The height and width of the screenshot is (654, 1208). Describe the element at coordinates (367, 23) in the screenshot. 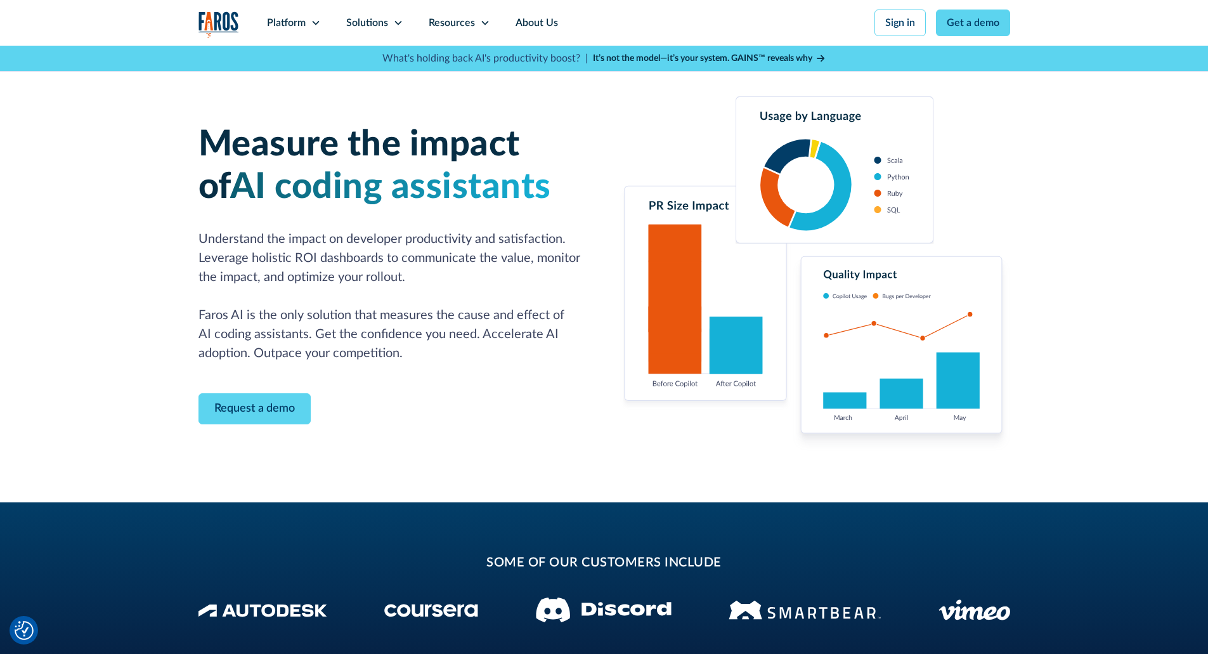

I see `div: Solutions` at that location.